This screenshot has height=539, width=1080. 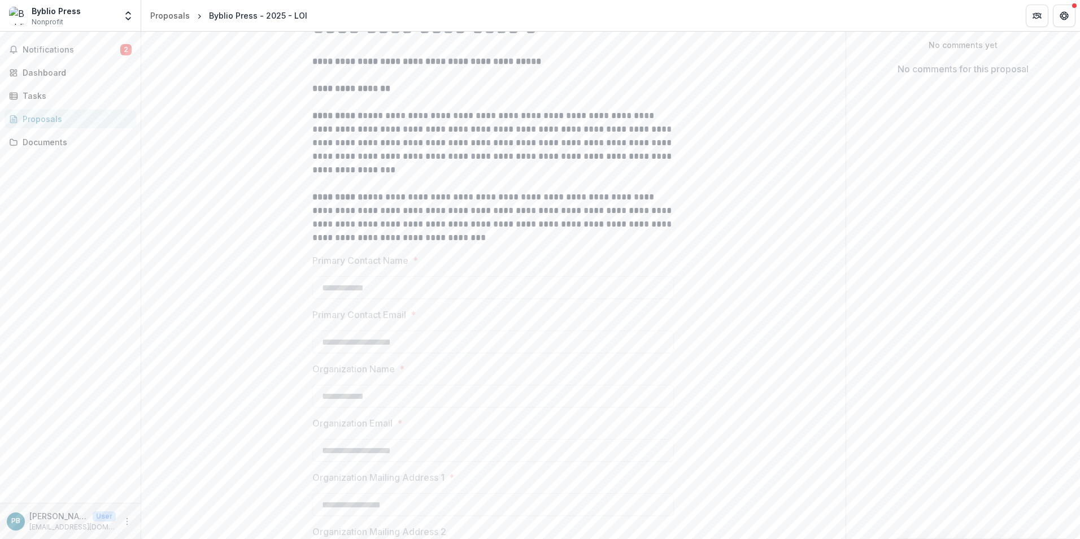 I want to click on p: No comments yet, so click(x=963, y=45).